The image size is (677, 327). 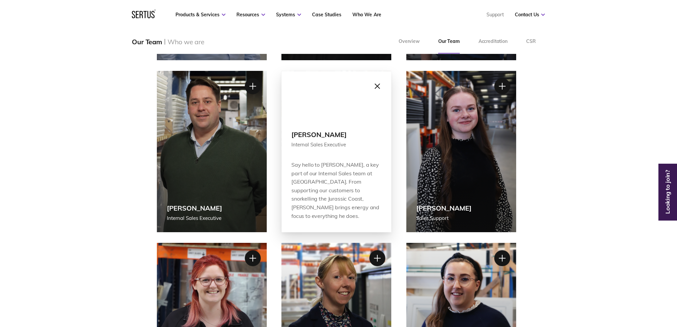 I want to click on a: Support, so click(x=495, y=15).